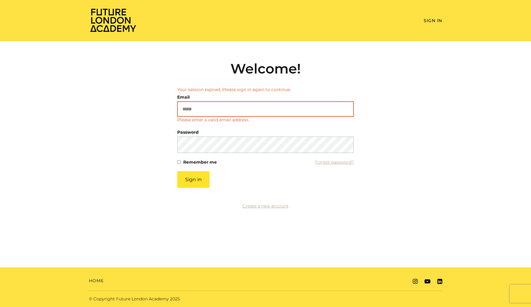  Describe the element at coordinates (113, 20) in the screenshot. I see `img: Home Page` at that location.